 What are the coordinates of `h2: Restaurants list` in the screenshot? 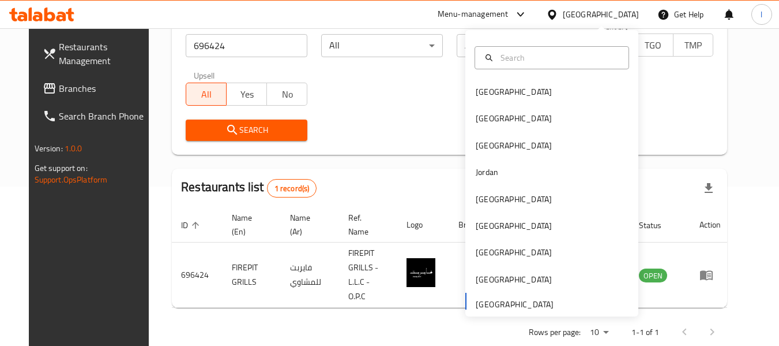 It's located at (249, 187).